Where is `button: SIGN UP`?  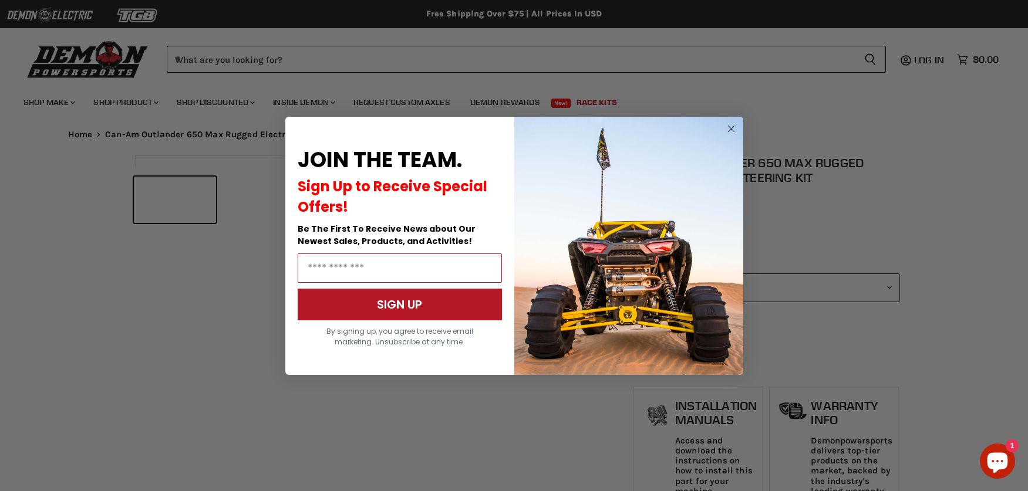
button: SIGN UP is located at coordinates (400, 305).